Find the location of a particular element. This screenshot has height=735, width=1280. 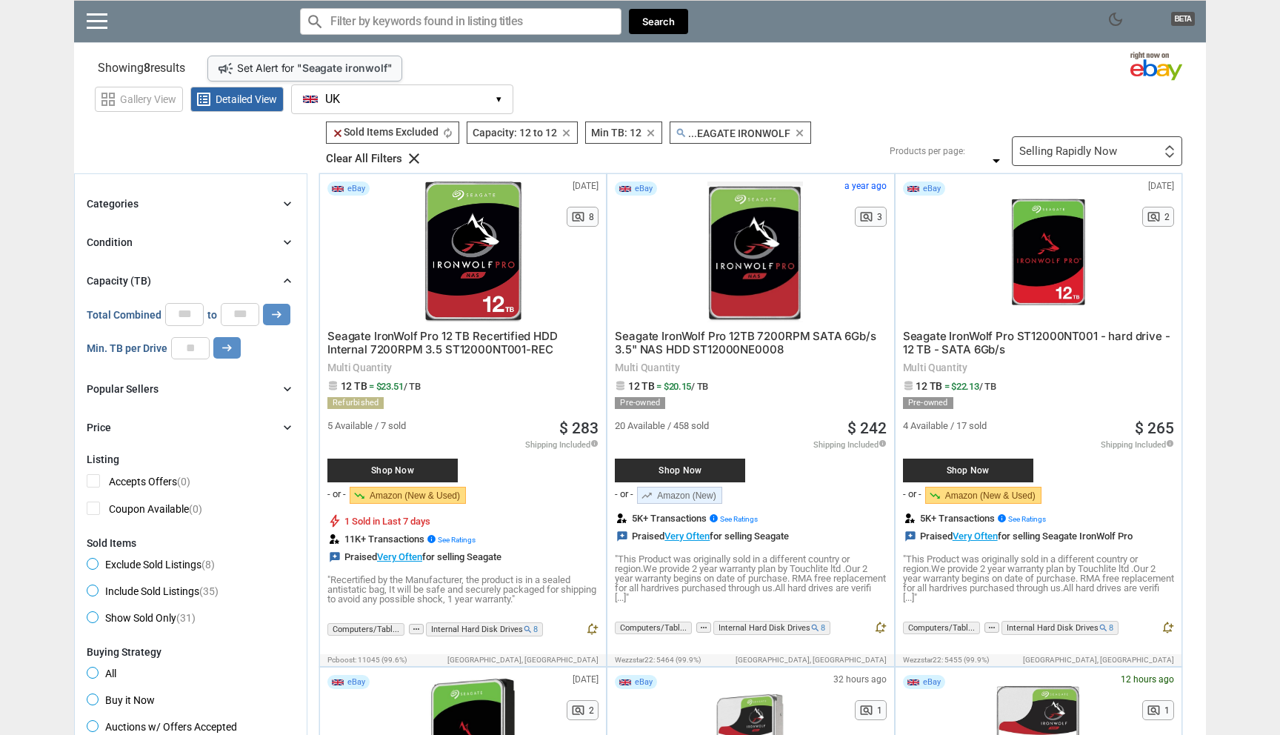

div: Clear All Filters is located at coordinates (364, 159).